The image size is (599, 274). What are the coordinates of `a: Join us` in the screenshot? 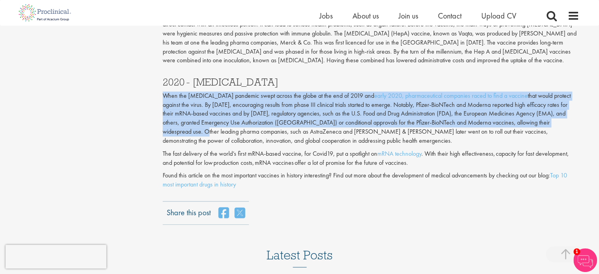 It's located at (408, 16).